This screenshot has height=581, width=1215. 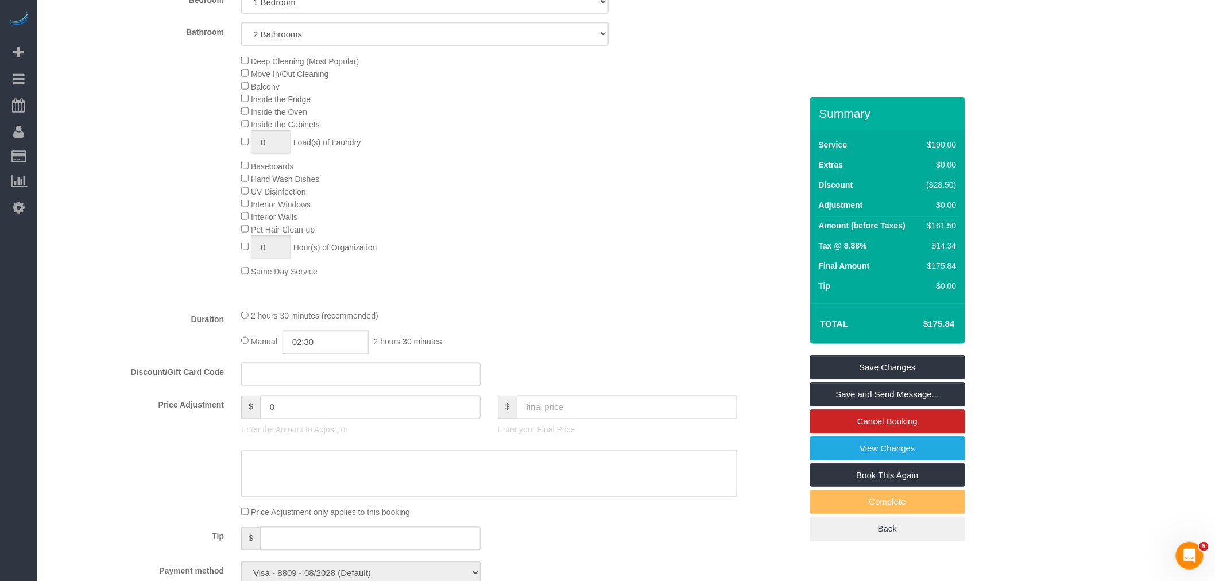 What do you see at coordinates (327, 142) in the screenshot?
I see `span: Load(s) of Laundry` at bounding box center [327, 142].